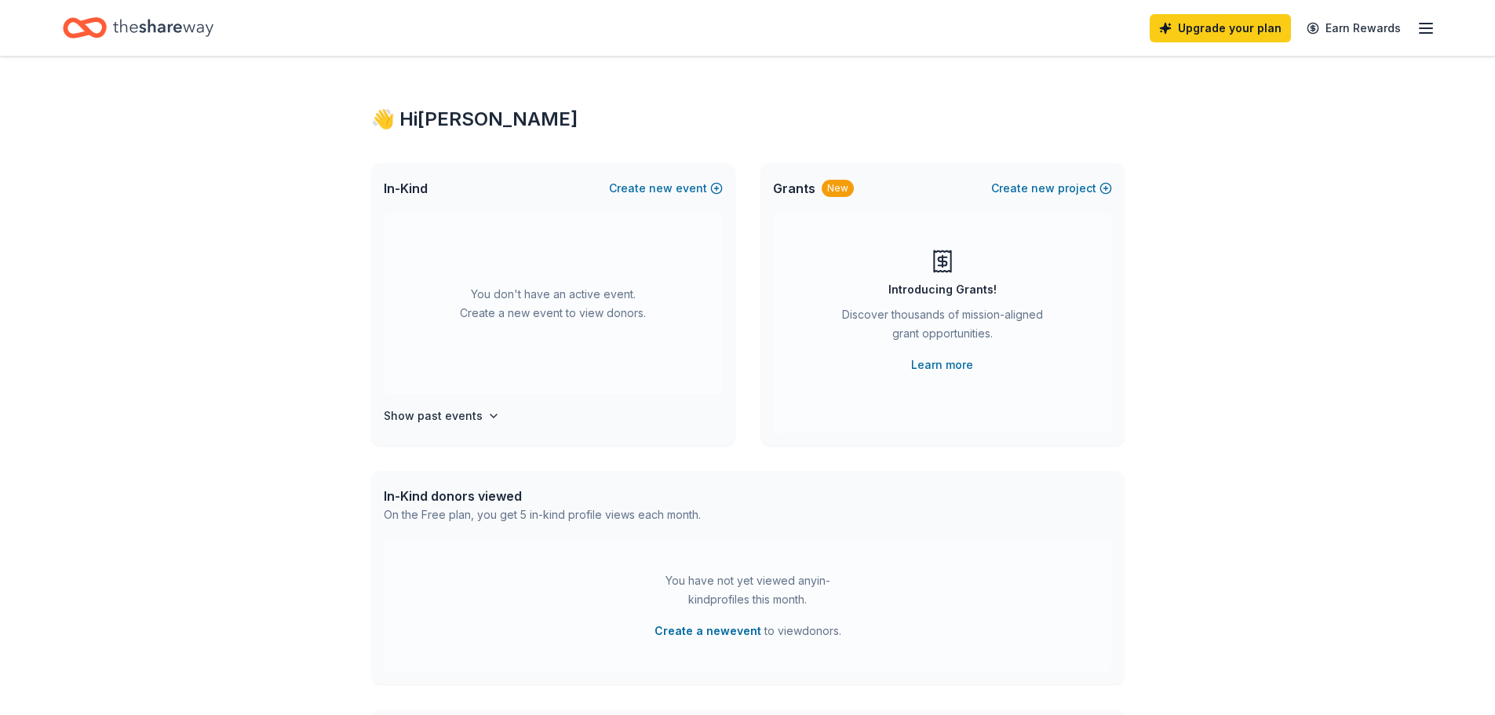 The image size is (1495, 715). What do you see at coordinates (837, 188) in the screenshot?
I see `div: New` at bounding box center [837, 188].